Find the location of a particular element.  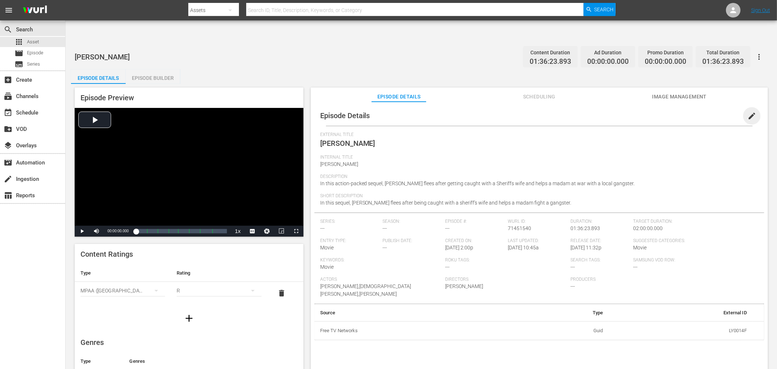

span: Ingestion is located at coordinates (8, 179).